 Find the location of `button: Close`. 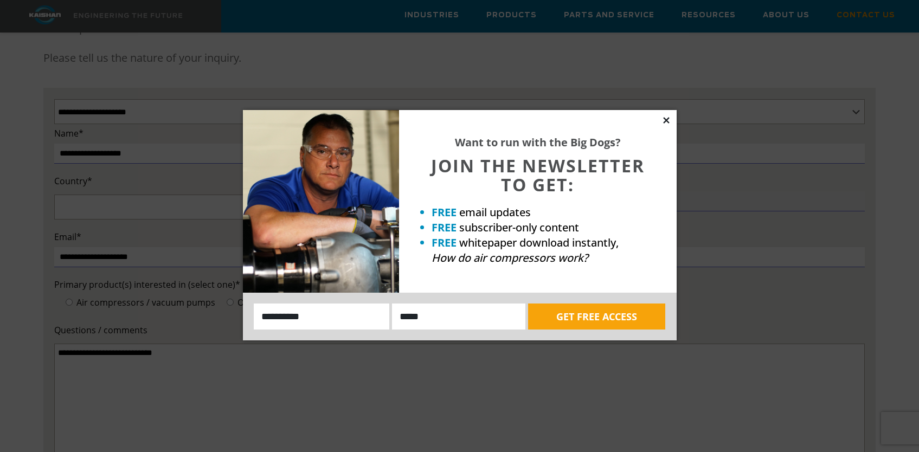

button: Close is located at coordinates (666, 120).